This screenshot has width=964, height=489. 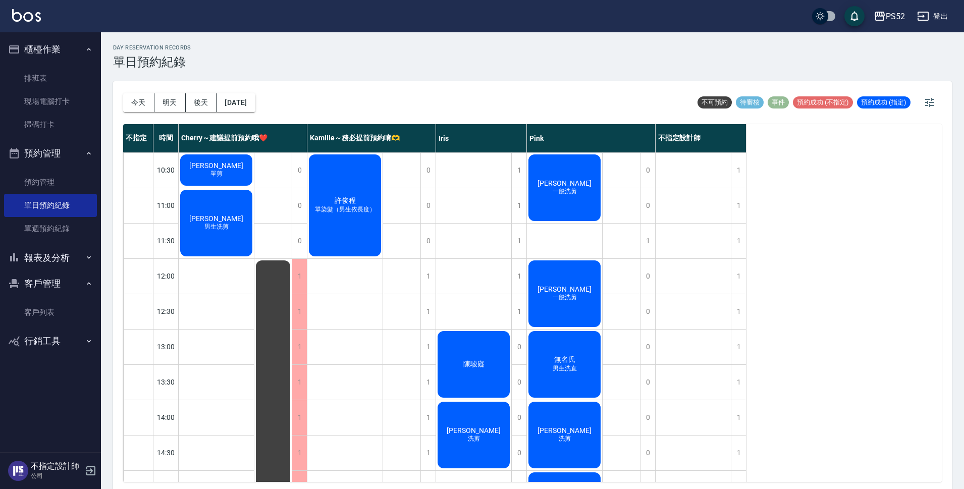 What do you see at coordinates (166, 417) in the screenshot?
I see `div: 14:00` at bounding box center [166, 417].